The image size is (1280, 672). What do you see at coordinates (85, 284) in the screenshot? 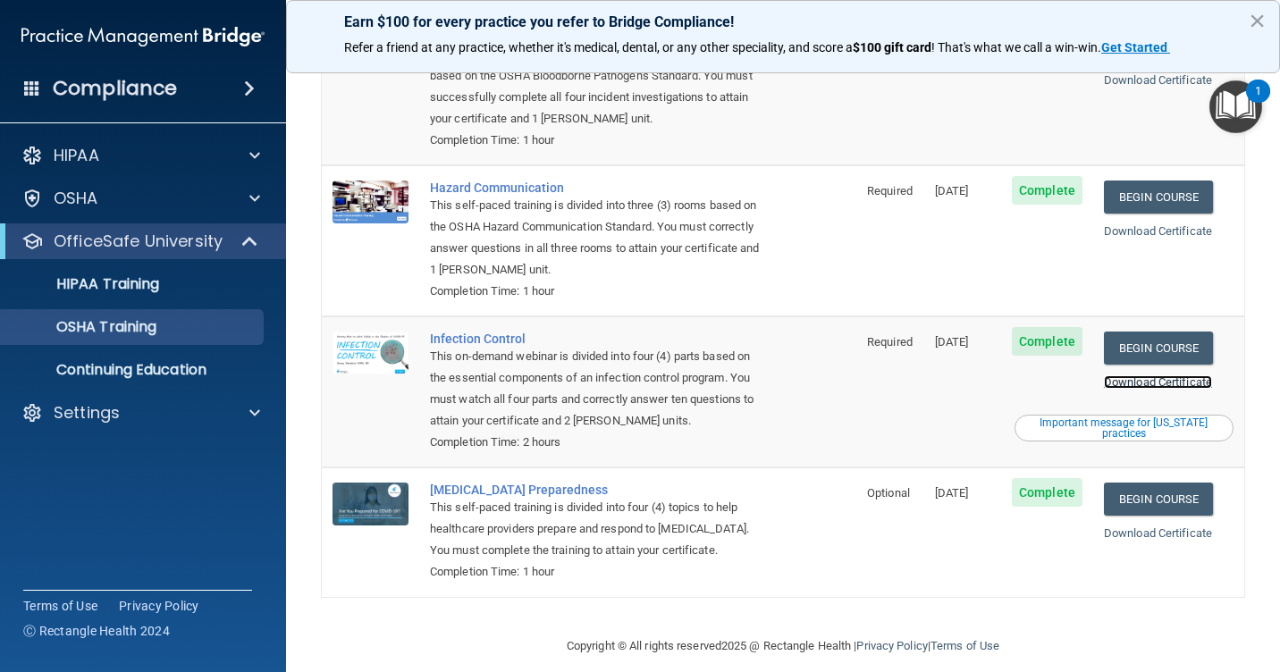
I see `p: HIPAA Training` at bounding box center [85, 284].